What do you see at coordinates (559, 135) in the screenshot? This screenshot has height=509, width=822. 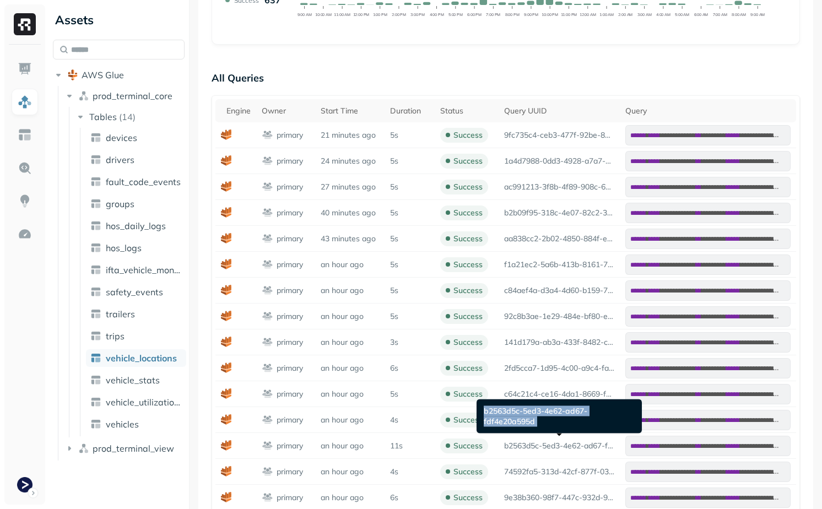 I see `p: 9fc735c4-ceb3-477f-92be-818f88d1e1eb` at bounding box center [559, 135].